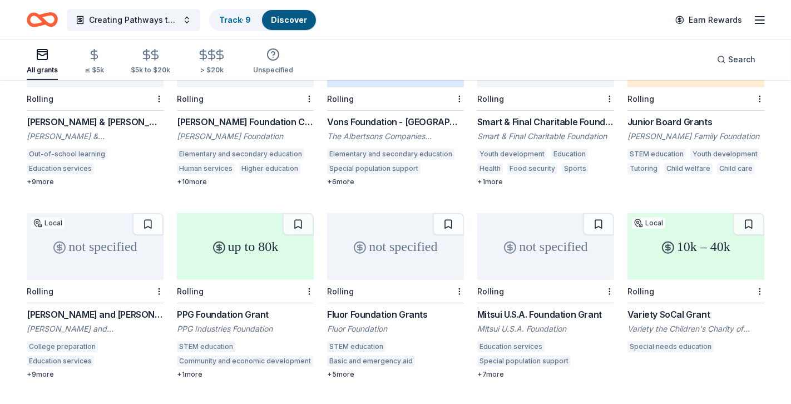 The height and width of the screenshot is (404, 791). I want to click on div: Child welfare, so click(688, 168).